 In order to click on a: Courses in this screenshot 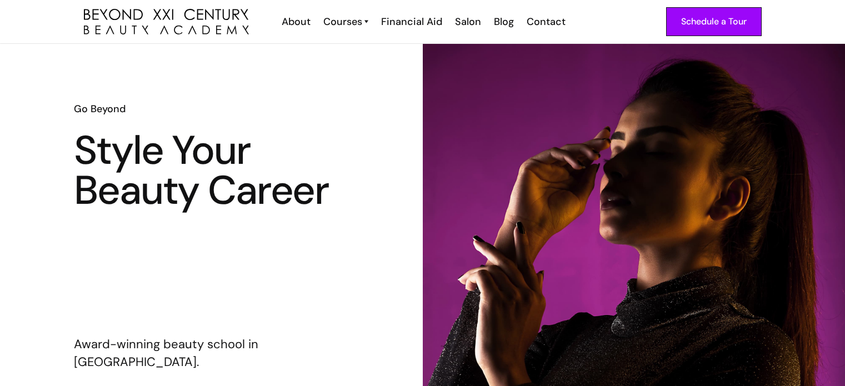, I will do `click(346, 22)`.